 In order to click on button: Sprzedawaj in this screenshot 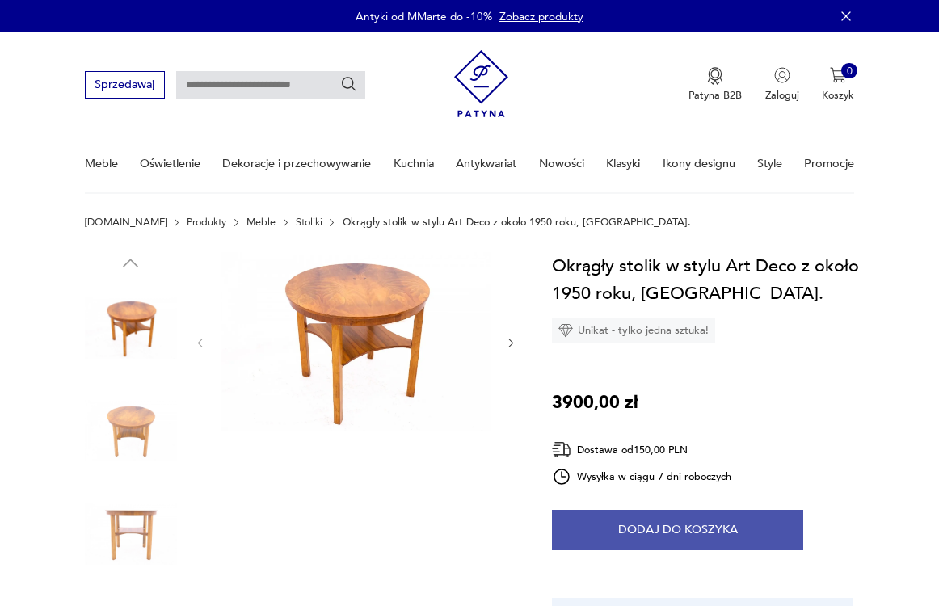, I will do `click(124, 84)`.